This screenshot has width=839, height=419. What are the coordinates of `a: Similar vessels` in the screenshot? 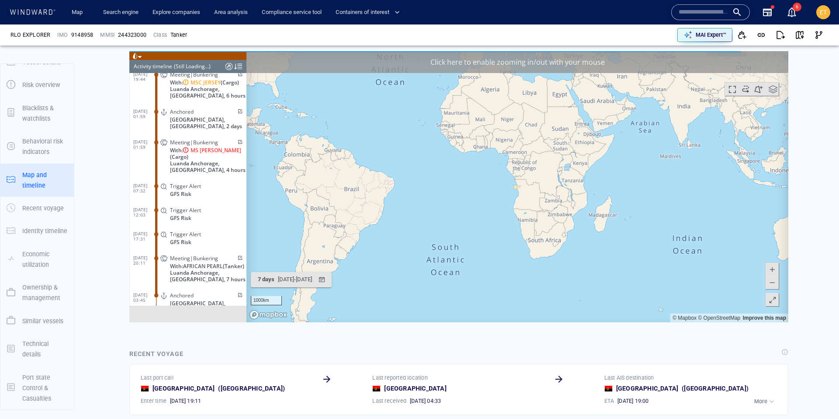 It's located at (37, 320).